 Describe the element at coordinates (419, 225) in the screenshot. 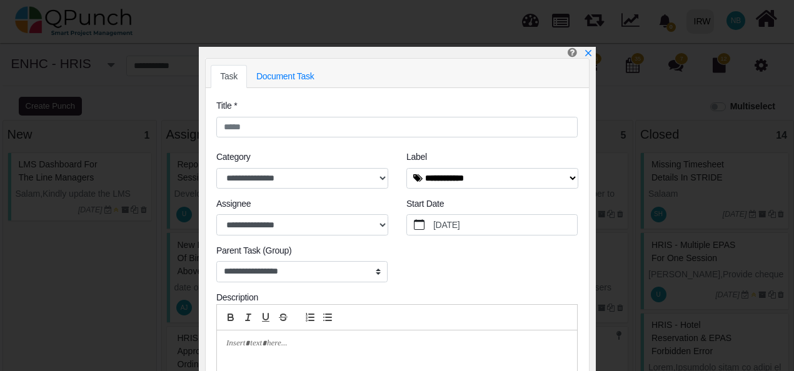

I see `svg: calendar` at that location.